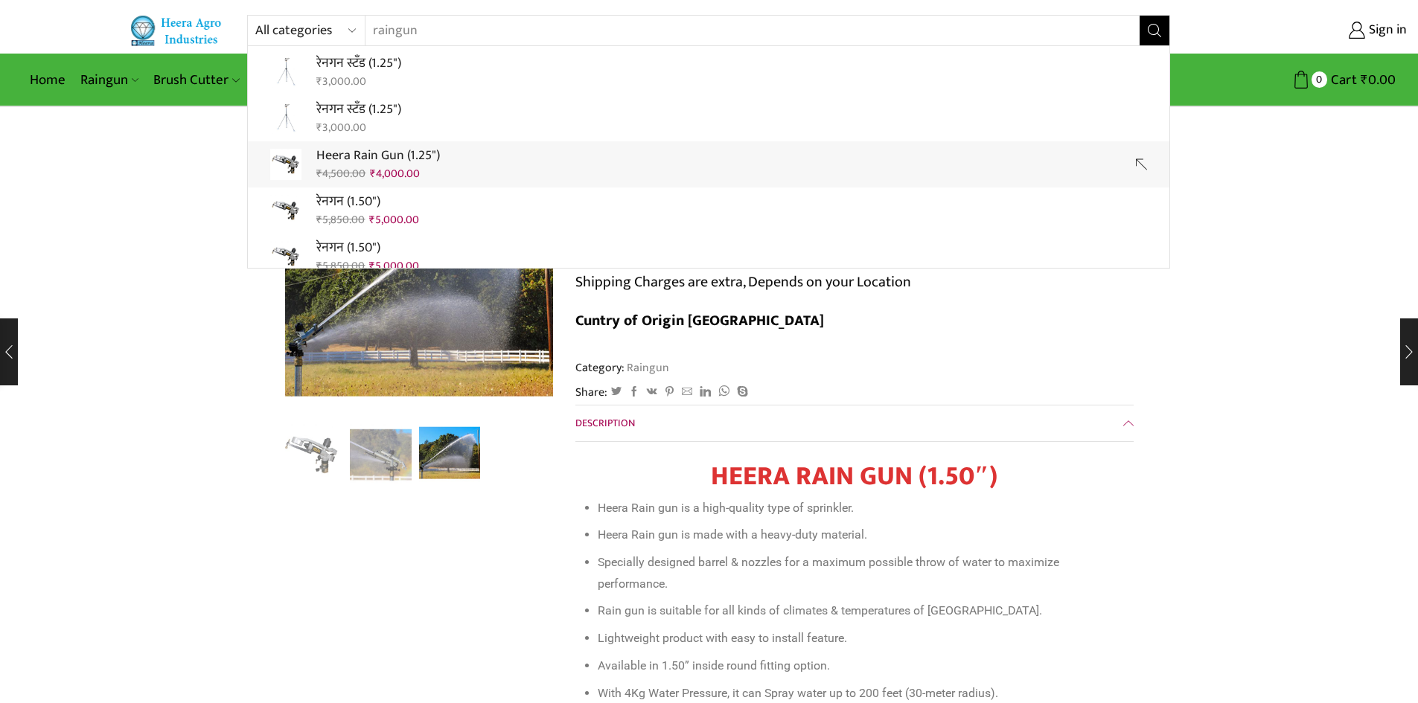 This screenshot has height=703, width=1418. I want to click on strong: HEERA RAIN GUN (1.50″), so click(854, 476).